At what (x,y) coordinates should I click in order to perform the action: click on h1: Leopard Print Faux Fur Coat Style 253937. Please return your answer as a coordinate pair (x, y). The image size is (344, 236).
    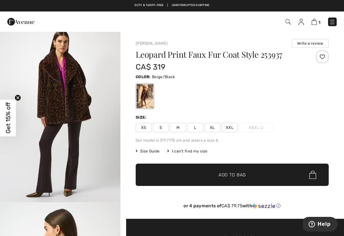
    Looking at the image, I should click on (216, 55).